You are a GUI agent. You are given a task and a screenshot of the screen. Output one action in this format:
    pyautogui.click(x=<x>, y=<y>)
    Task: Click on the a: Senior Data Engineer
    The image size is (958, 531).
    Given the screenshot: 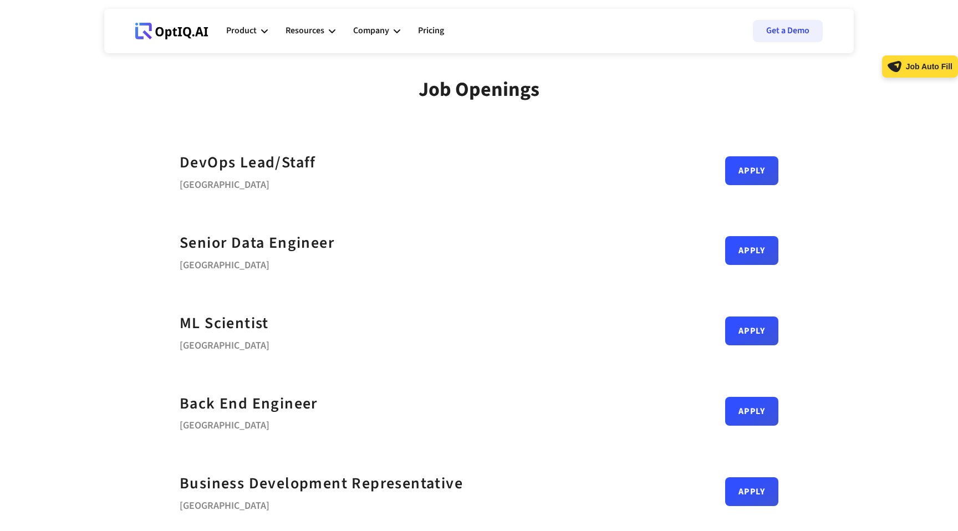 What is the action you would take?
    pyautogui.click(x=257, y=243)
    